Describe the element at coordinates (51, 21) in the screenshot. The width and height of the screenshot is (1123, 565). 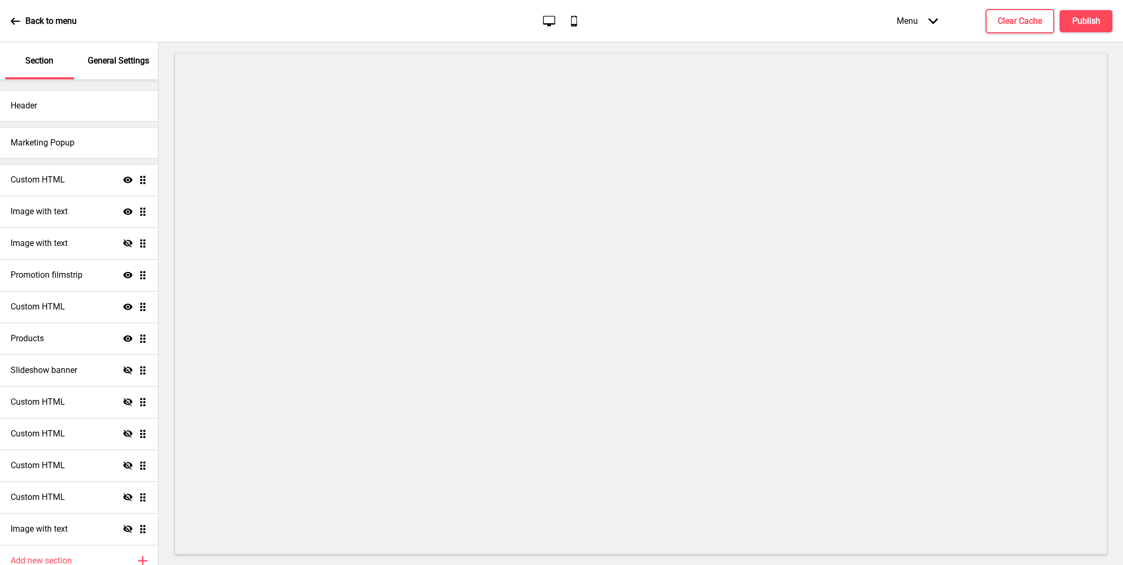
I see `p: Back to menu` at that location.